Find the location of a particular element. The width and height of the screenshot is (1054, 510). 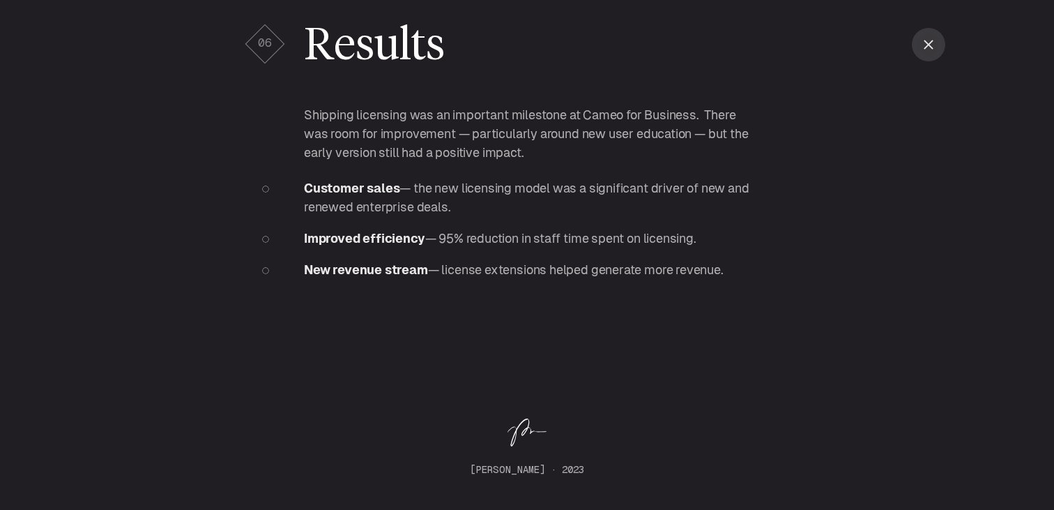

p: Shipping licensing was an important milestone at Cameo for Business. There was room for improveme... is located at coordinates (527, 133).